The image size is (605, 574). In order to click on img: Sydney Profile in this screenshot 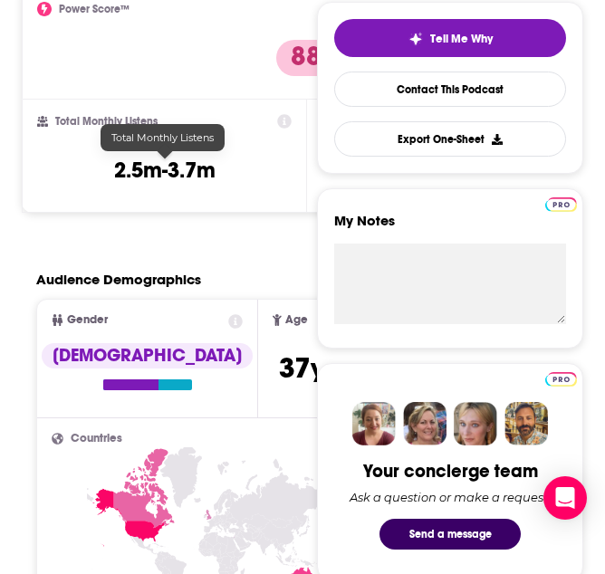, I will do `click(374, 424)`.